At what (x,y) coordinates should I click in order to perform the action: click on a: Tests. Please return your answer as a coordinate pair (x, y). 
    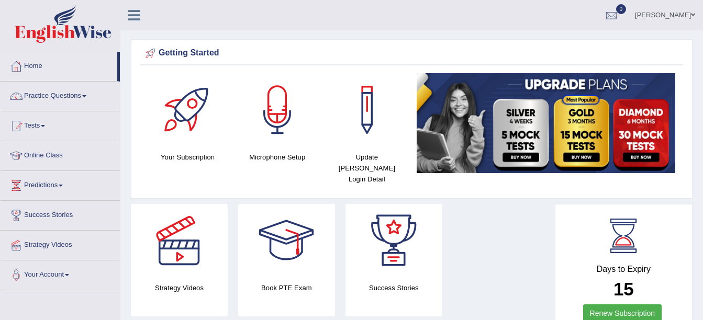
    Looking at the image, I should click on (60, 125).